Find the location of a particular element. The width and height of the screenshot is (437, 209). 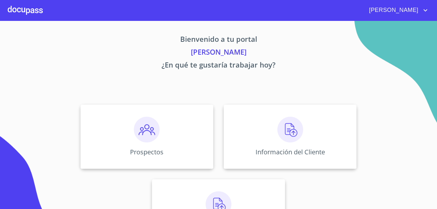

img: carga.png is located at coordinates (290, 130).